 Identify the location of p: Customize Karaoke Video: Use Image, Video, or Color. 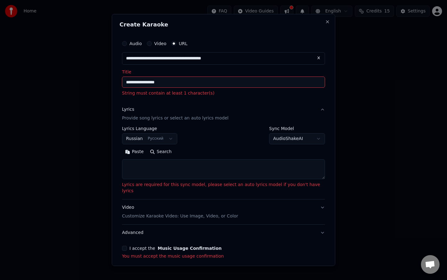
(180, 216).